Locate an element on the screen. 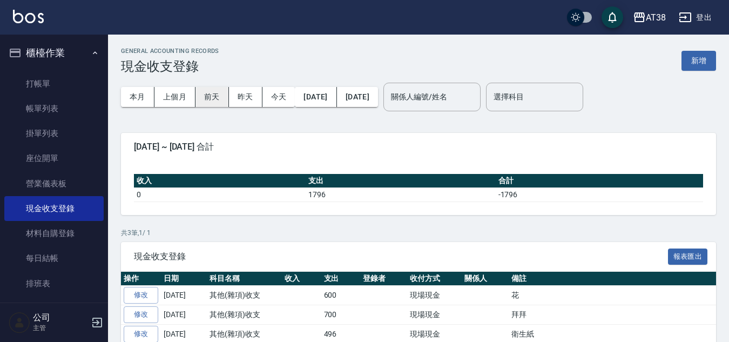  th: 科目名稱 is located at coordinates (244, 279).